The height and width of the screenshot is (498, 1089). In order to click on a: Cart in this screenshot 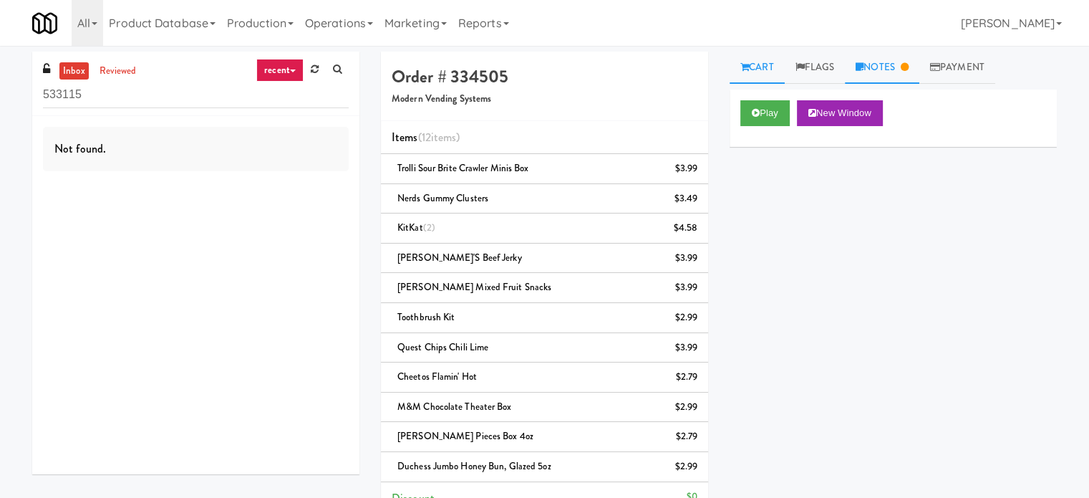, I will do `click(757, 67)`.